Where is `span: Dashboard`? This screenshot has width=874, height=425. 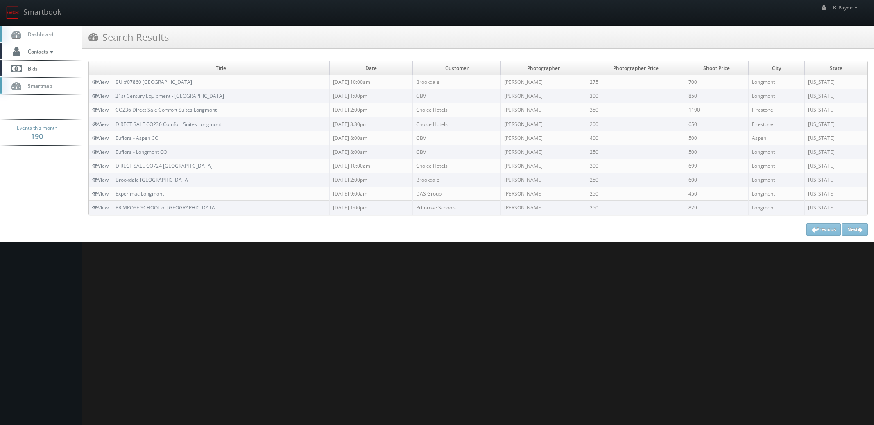
span: Dashboard is located at coordinates (38, 34).